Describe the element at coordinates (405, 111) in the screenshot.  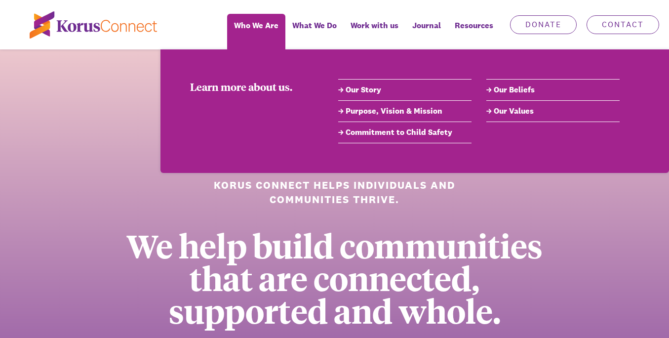
I see `a: Purpose, Vision & Mission` at that location.